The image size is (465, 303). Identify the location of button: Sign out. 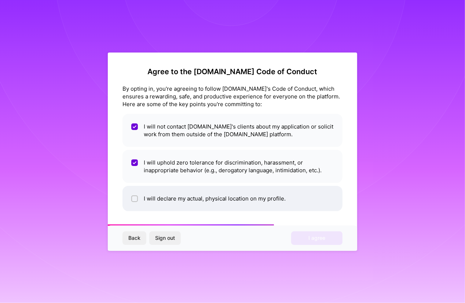
(165, 238).